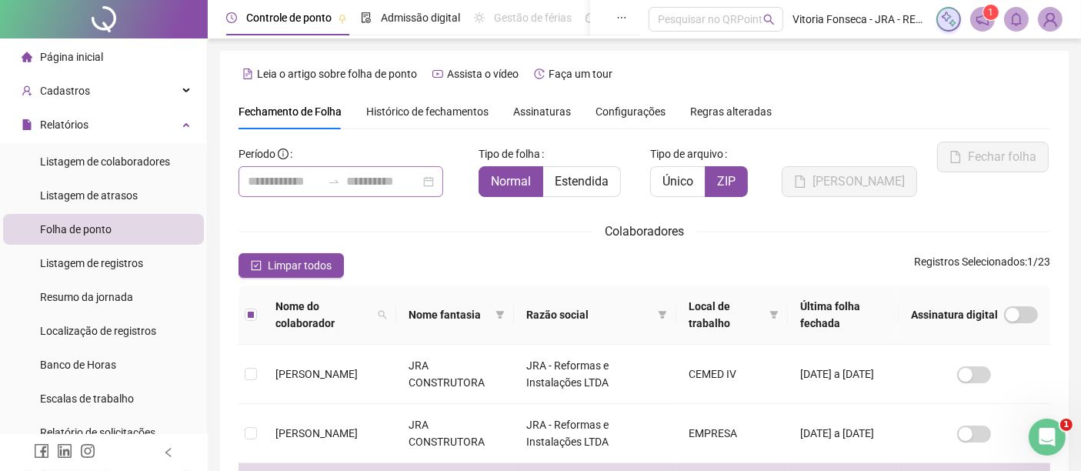  What do you see at coordinates (533, 18) in the screenshot?
I see `span: Gestão de férias` at bounding box center [533, 18].